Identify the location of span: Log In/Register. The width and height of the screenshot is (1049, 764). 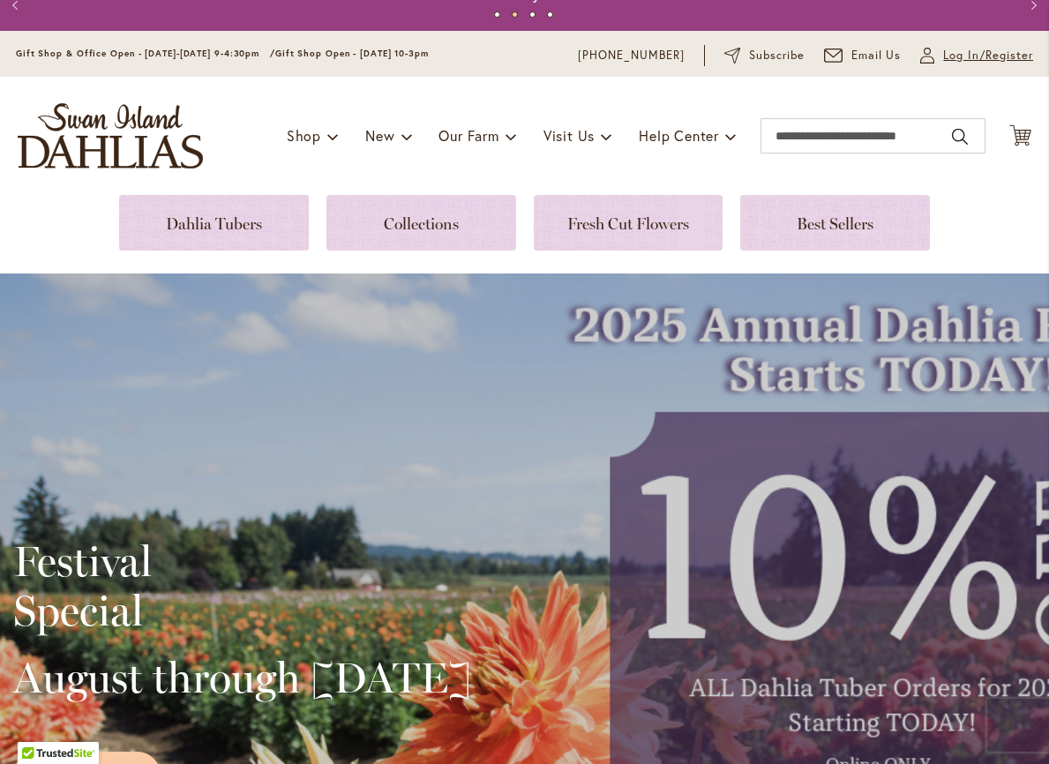
(988, 56).